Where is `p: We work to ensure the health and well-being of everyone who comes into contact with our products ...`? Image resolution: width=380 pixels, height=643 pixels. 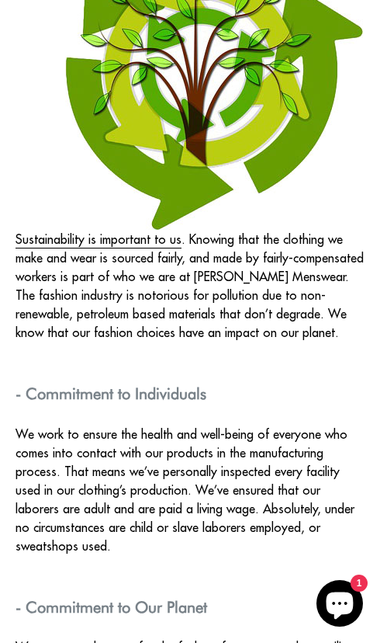
p: We work to ensure the health and well-being of everyone who comes into contact with our products ... is located at coordinates (190, 490).